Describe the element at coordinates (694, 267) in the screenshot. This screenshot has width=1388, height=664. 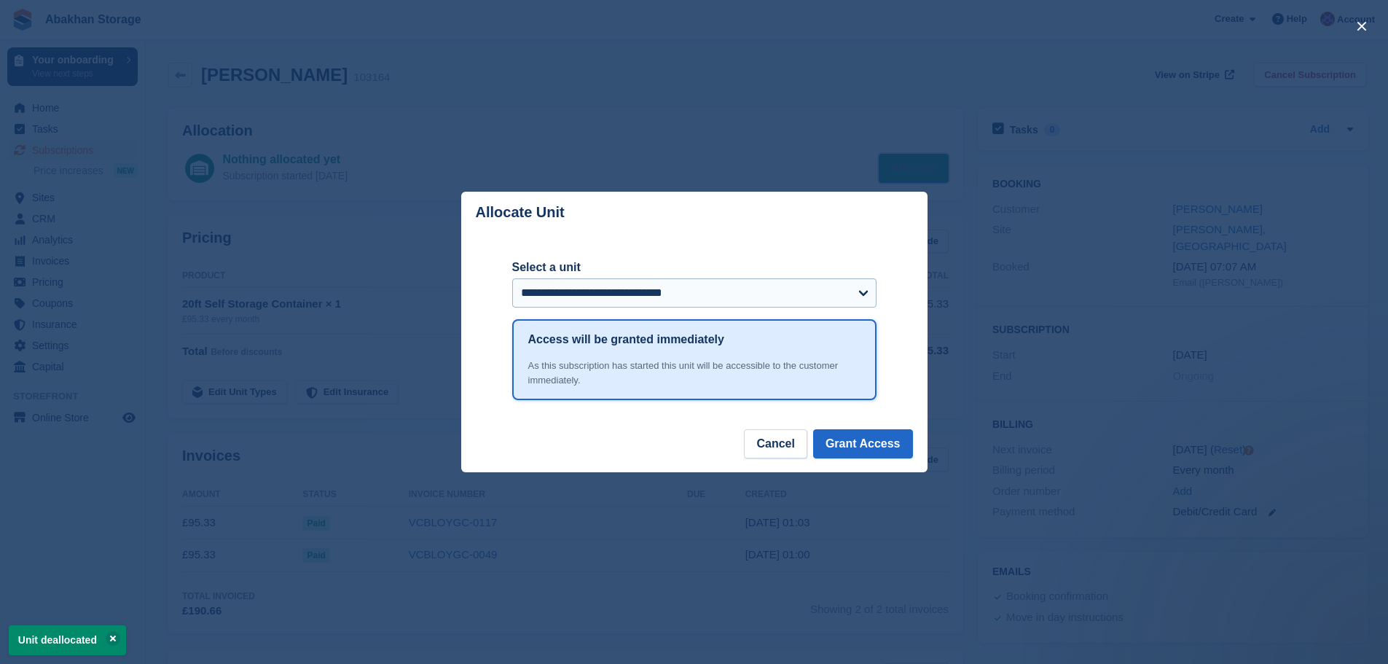
I see `label: Select a unit` at that location.